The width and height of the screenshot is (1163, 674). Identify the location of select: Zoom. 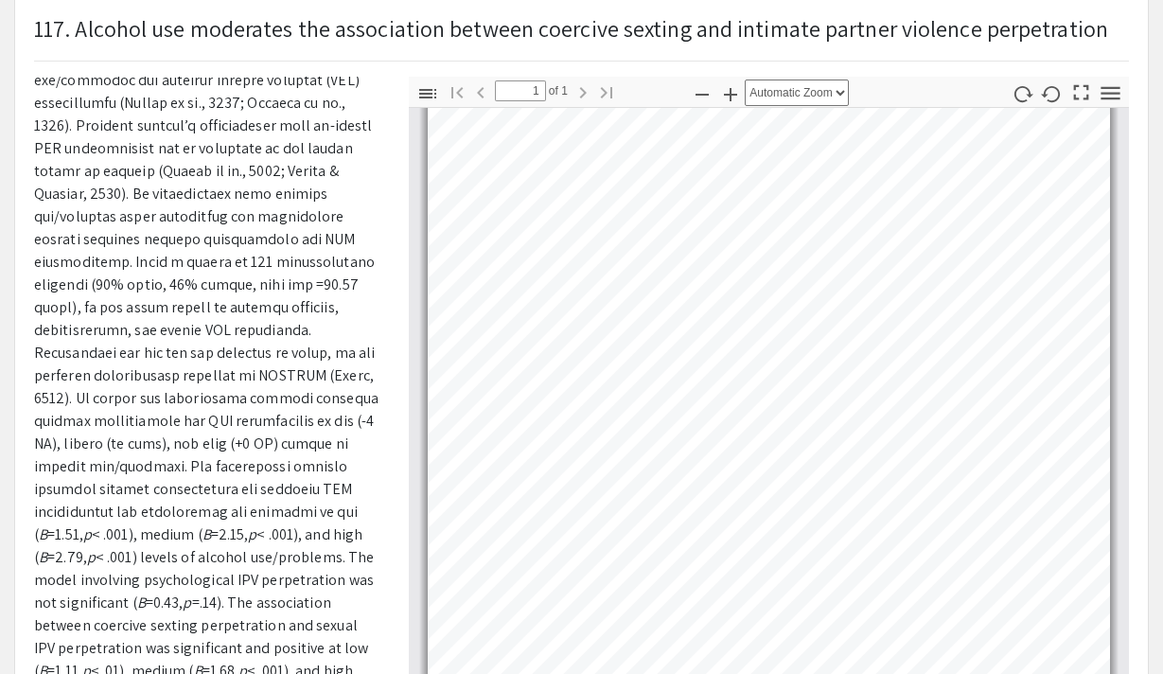
(797, 93).